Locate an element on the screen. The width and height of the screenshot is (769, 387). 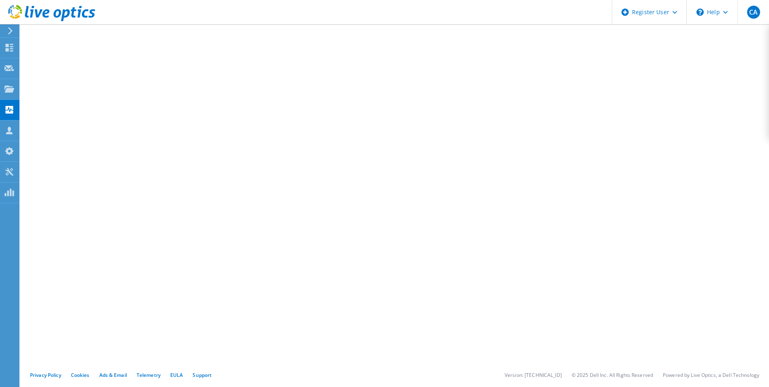
a: Ads & Email is located at coordinates (113, 374).